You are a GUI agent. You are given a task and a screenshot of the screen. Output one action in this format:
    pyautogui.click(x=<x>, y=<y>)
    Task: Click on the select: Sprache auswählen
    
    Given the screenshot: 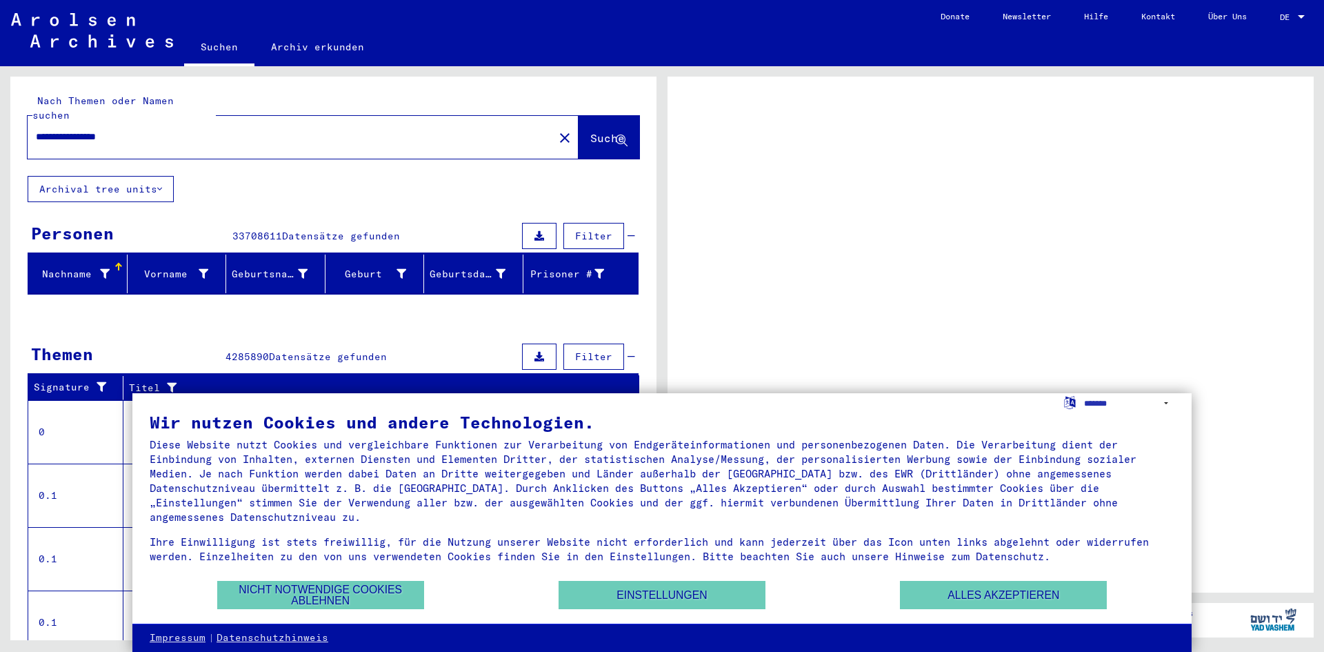 What is the action you would take?
    pyautogui.click(x=1129, y=403)
    